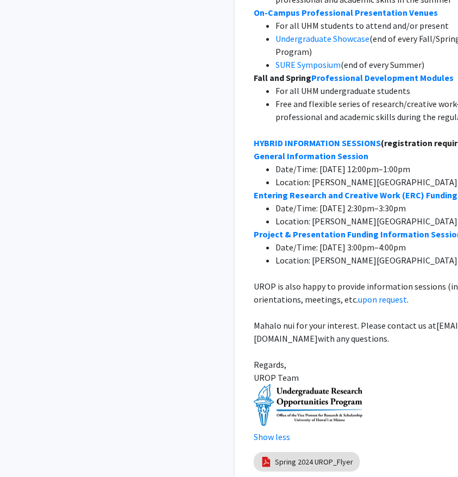 The height and width of the screenshot is (477, 458). What do you see at coordinates (270, 365) in the screenshot?
I see `span: Regards,` at bounding box center [270, 365].